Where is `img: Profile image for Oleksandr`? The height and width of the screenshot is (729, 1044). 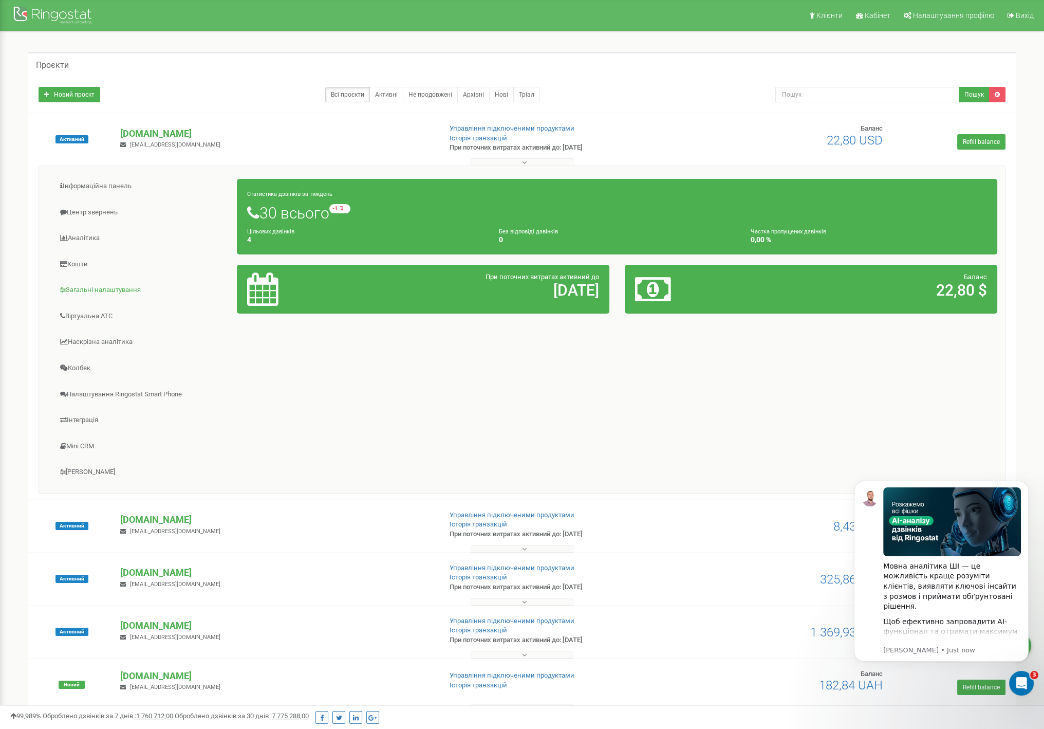 img: Profile image for Oleksandr is located at coordinates (31, 33).